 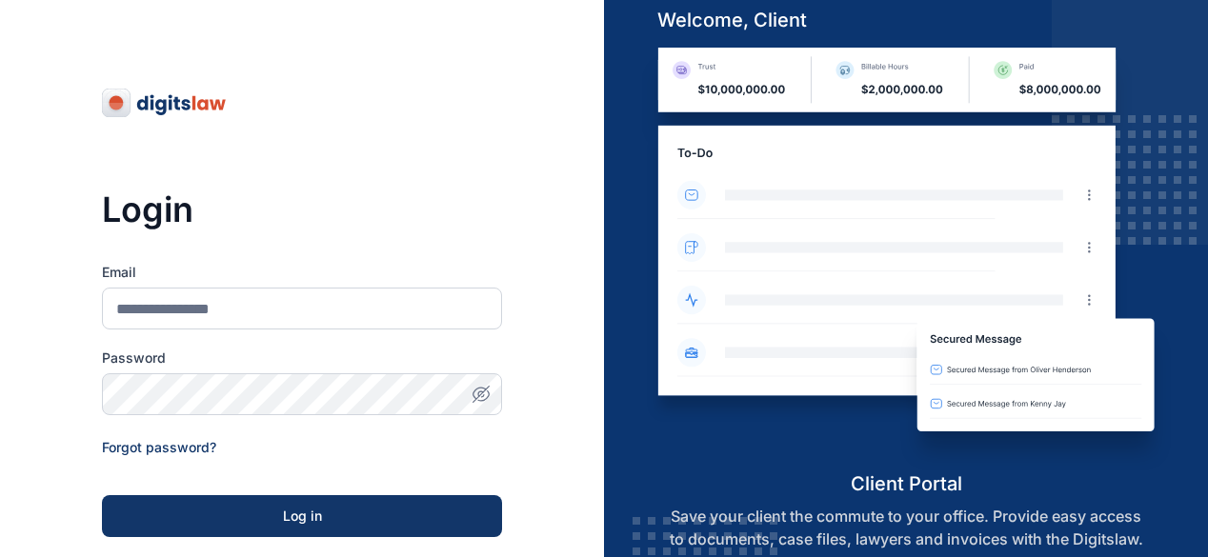 What do you see at coordinates (302, 517) in the screenshot?
I see `button: Log in` at bounding box center [302, 517].